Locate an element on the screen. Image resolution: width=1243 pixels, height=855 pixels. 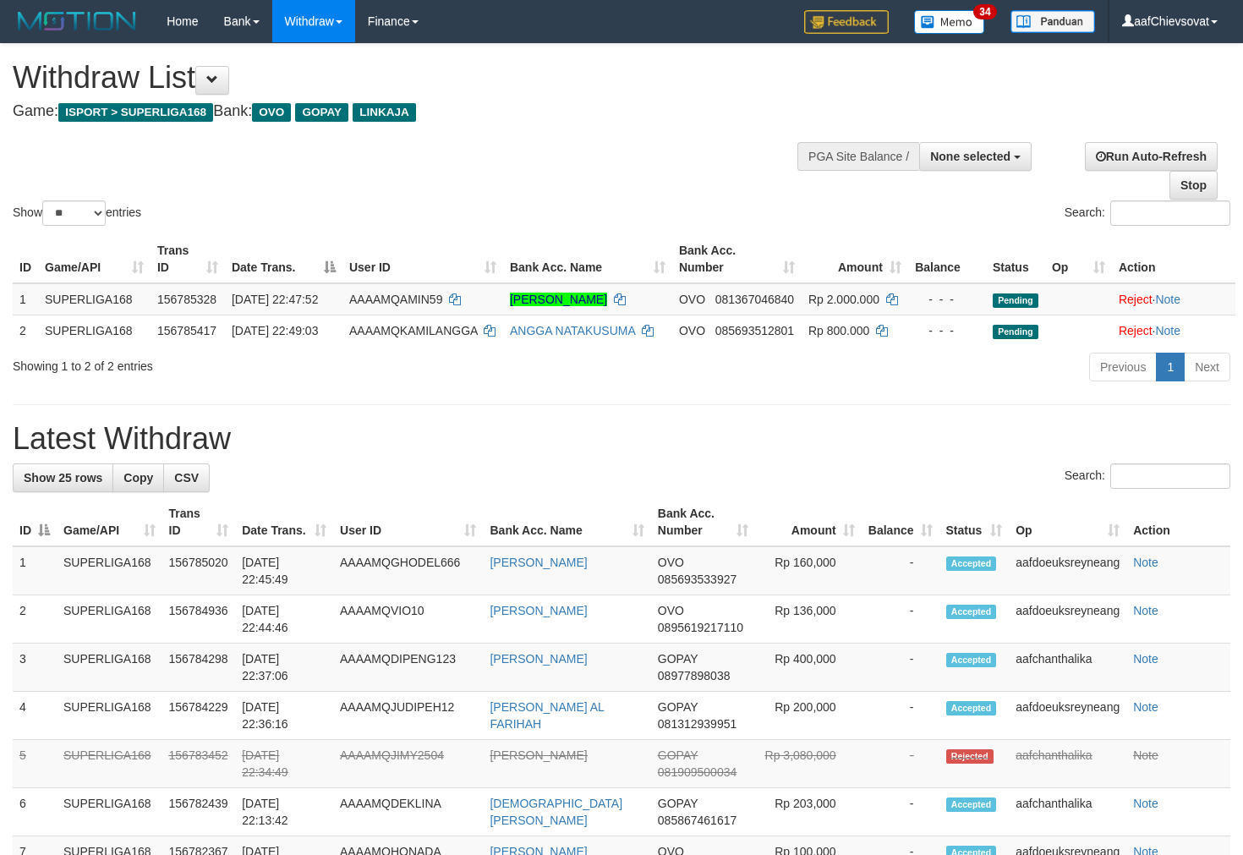
td: AAAAMQDIPENG123 is located at coordinates (407, 667).